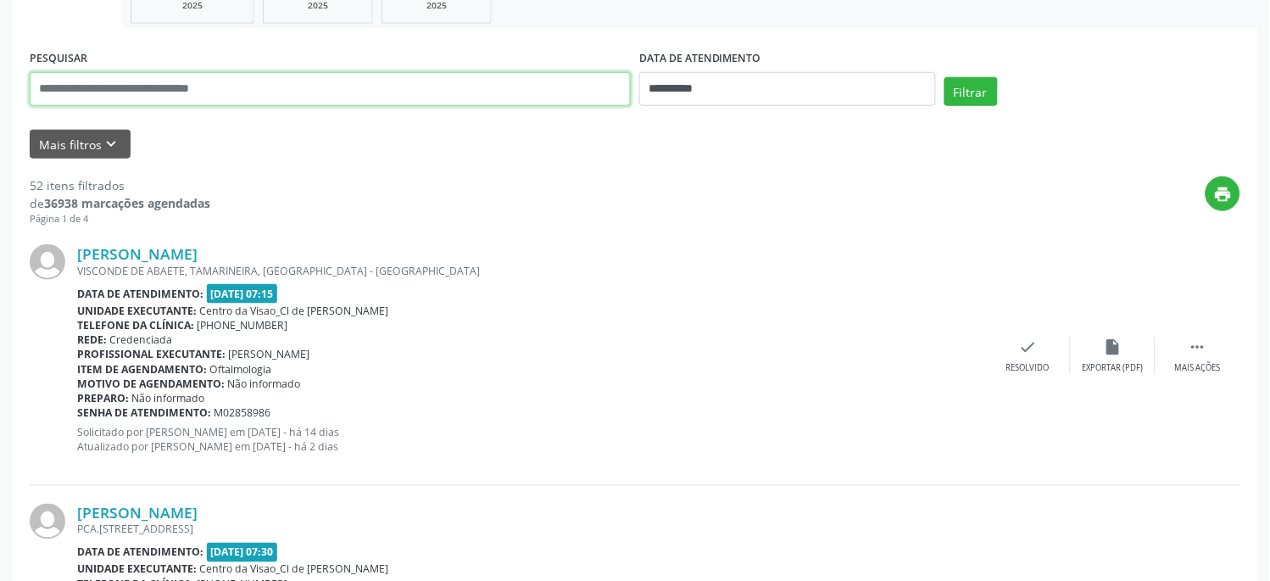 Image resolution: width=1270 pixels, height=581 pixels. I want to click on button: print, so click(1222, 193).